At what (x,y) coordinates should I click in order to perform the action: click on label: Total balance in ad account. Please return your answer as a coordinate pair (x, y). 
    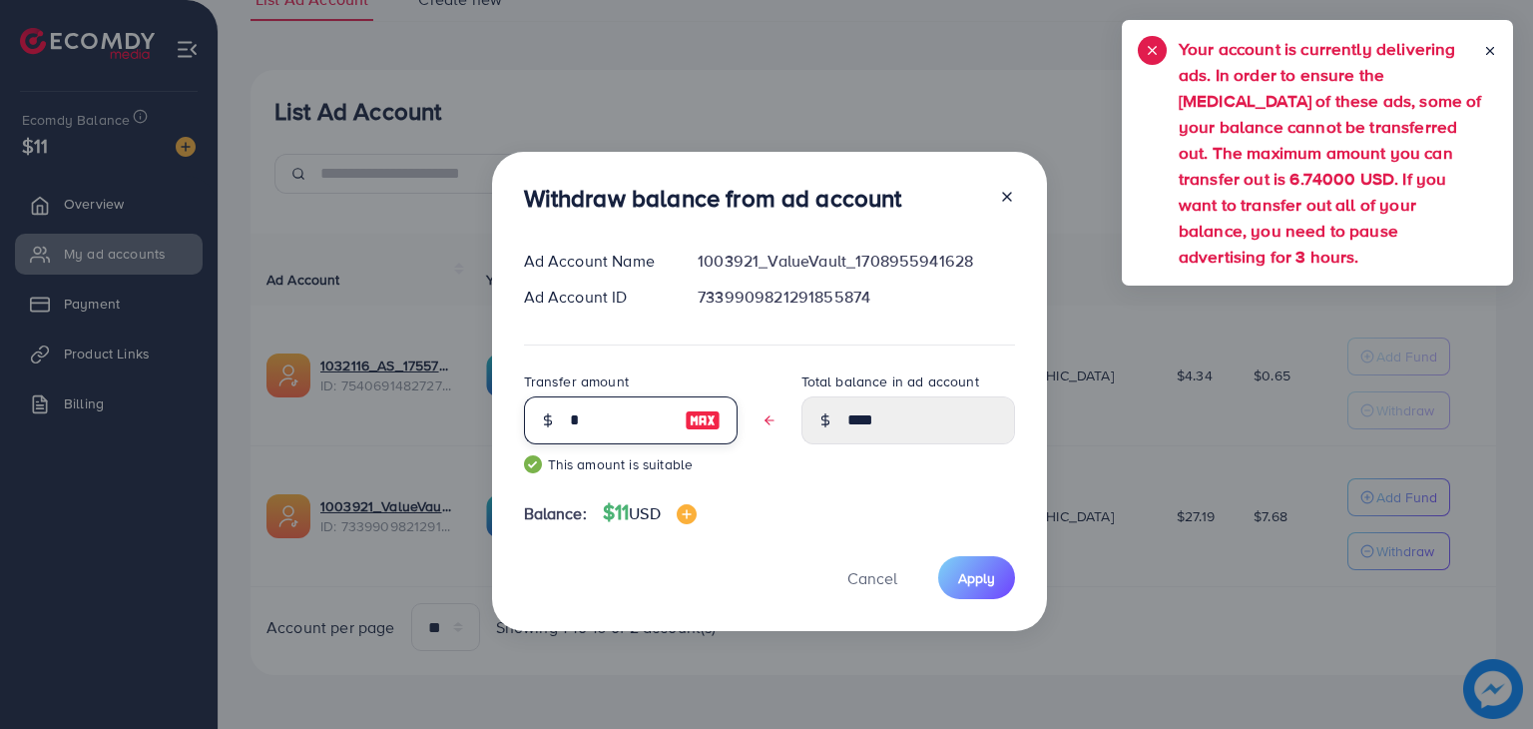
    Looking at the image, I should click on (890, 381).